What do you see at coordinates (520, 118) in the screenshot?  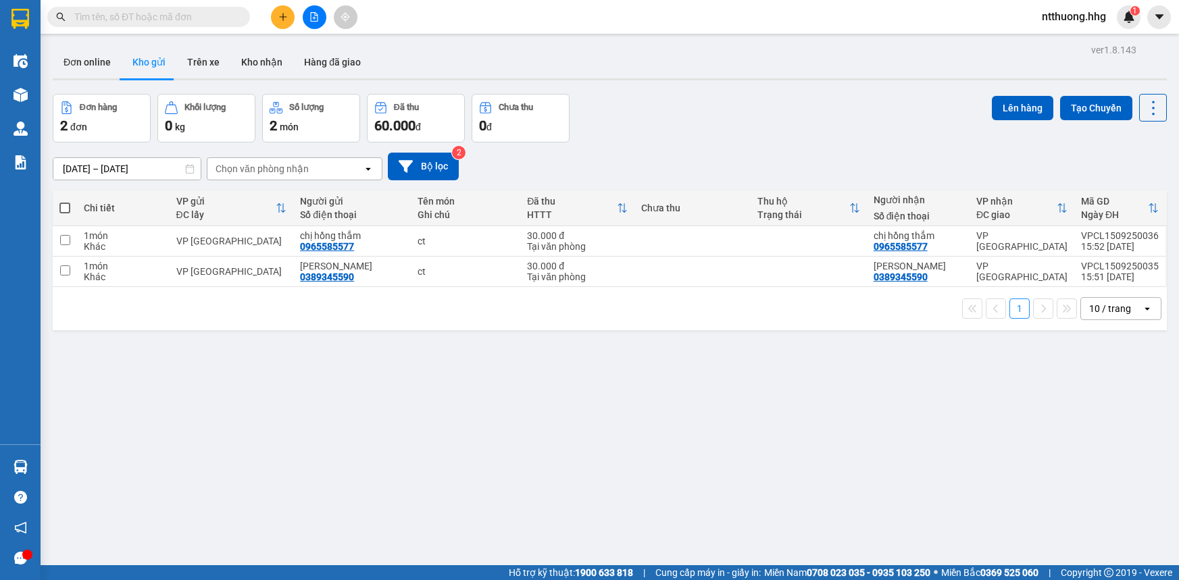 I see `button: Chưa thu0đ` at bounding box center [520, 118].